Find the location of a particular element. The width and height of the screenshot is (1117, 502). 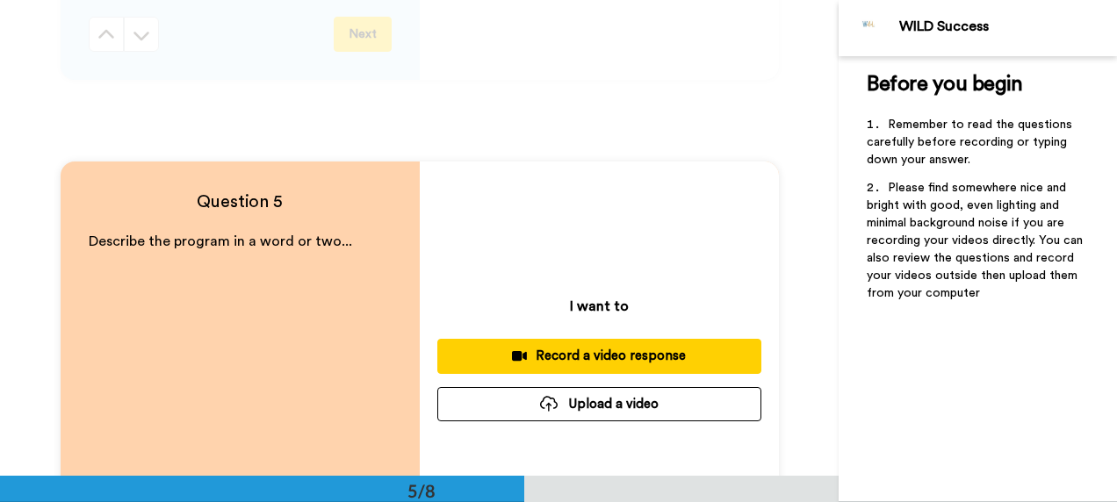

img: Profile Image is located at coordinates (869, 28).